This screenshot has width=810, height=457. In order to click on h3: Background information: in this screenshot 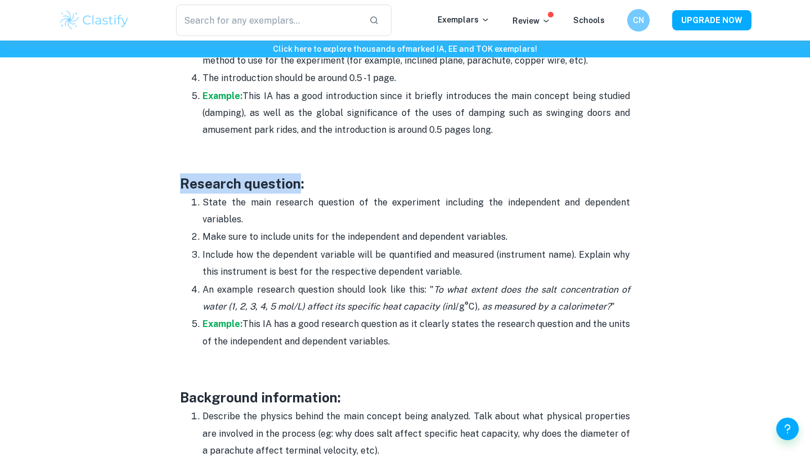, I will do `click(405, 397)`.